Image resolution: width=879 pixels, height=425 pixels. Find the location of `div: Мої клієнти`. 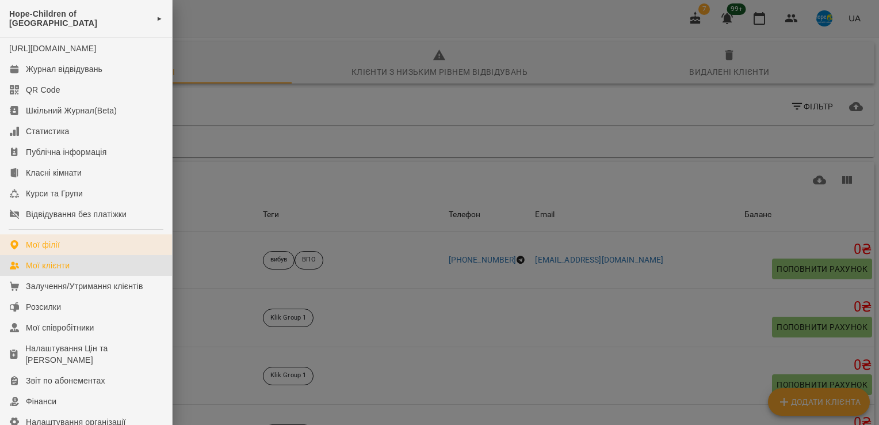

div: Мої клієнти is located at coordinates (48, 265).